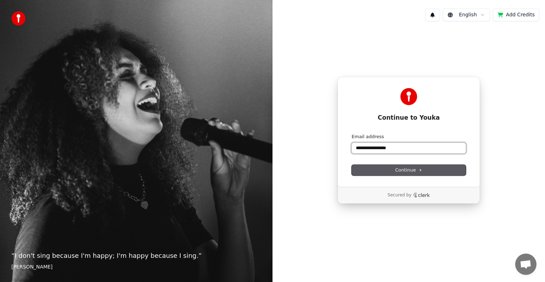  Describe the element at coordinates (400, 195) in the screenshot. I see `p: Secured by` at that location.